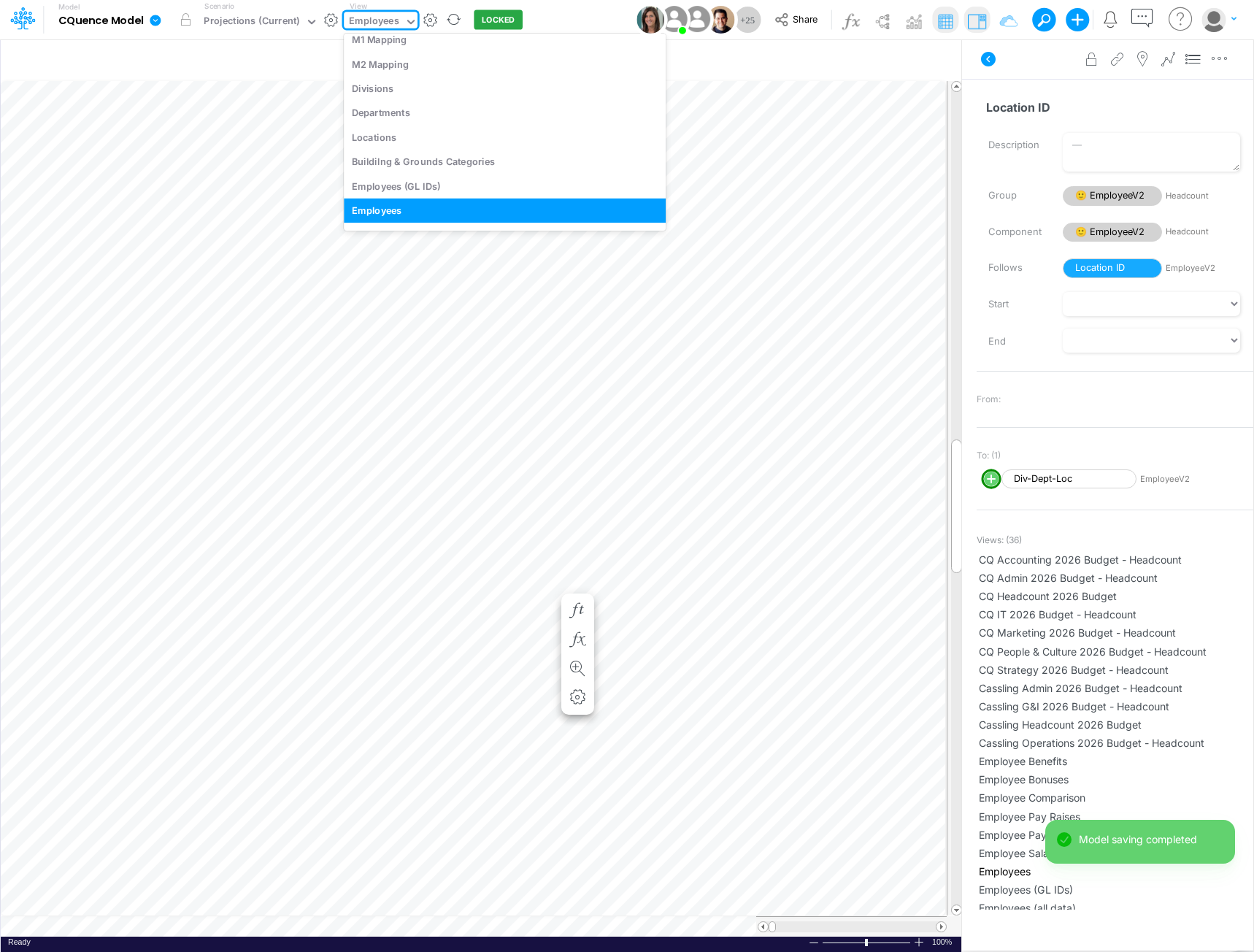 The image size is (1254, 952). What do you see at coordinates (988, 399) in the screenshot?
I see `span: From:` at bounding box center [988, 399].